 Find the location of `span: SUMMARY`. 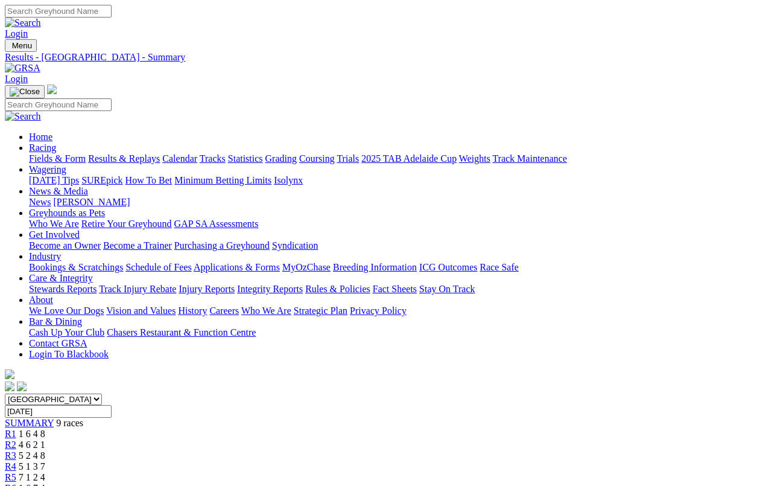

span: SUMMARY is located at coordinates (29, 422).